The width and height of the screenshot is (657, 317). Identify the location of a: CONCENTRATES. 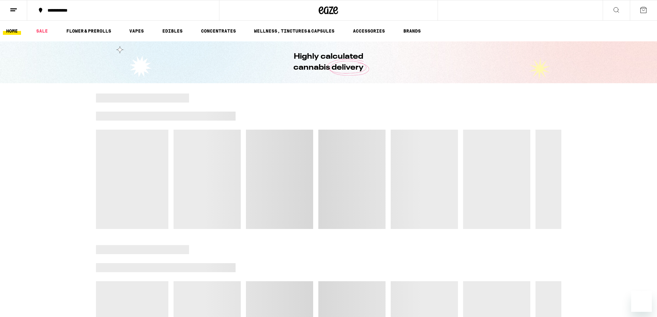
(218, 31).